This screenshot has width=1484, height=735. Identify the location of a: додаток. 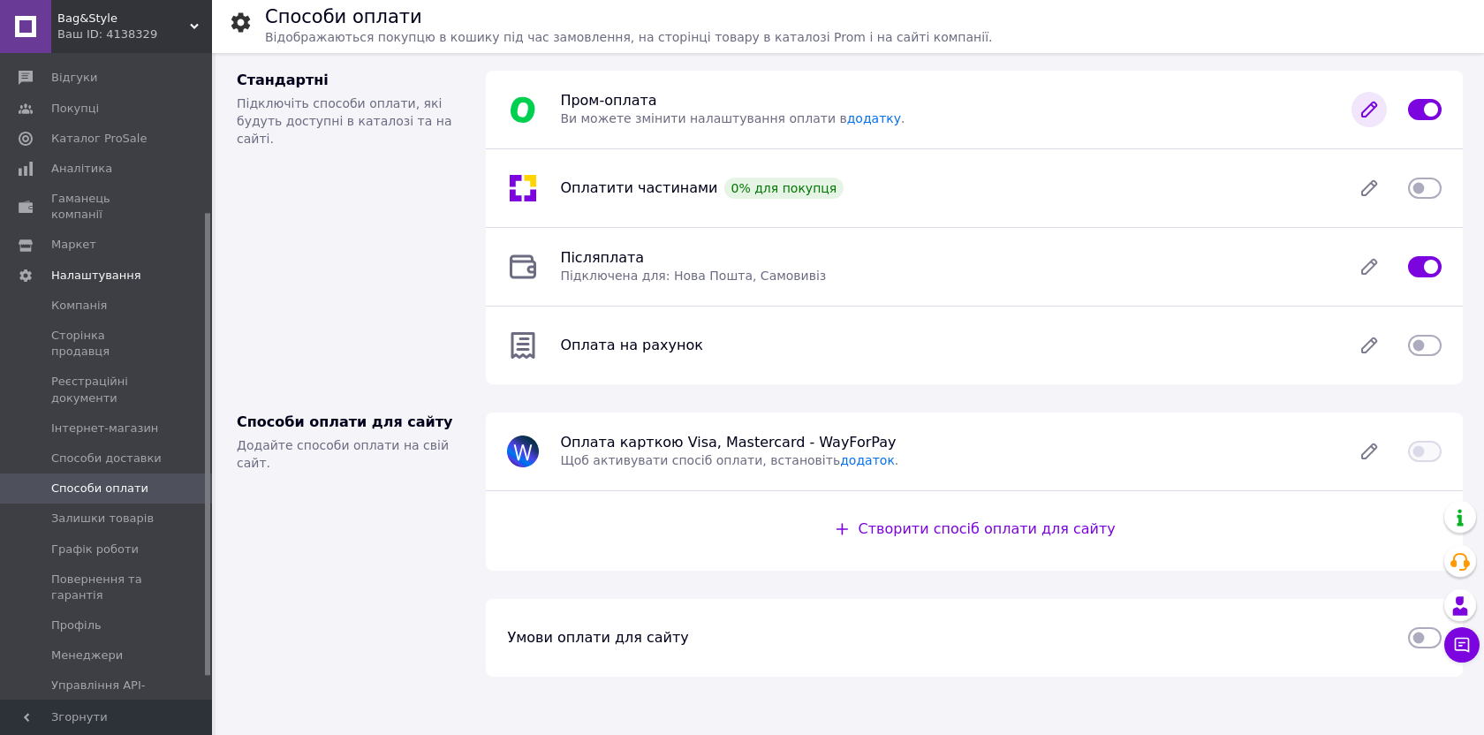
(868, 460).